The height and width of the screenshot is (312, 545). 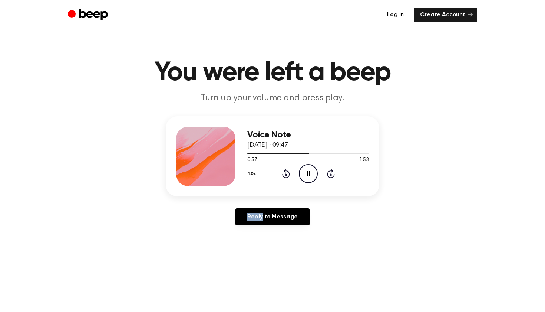 I want to click on span: 1:53, so click(x=364, y=160).